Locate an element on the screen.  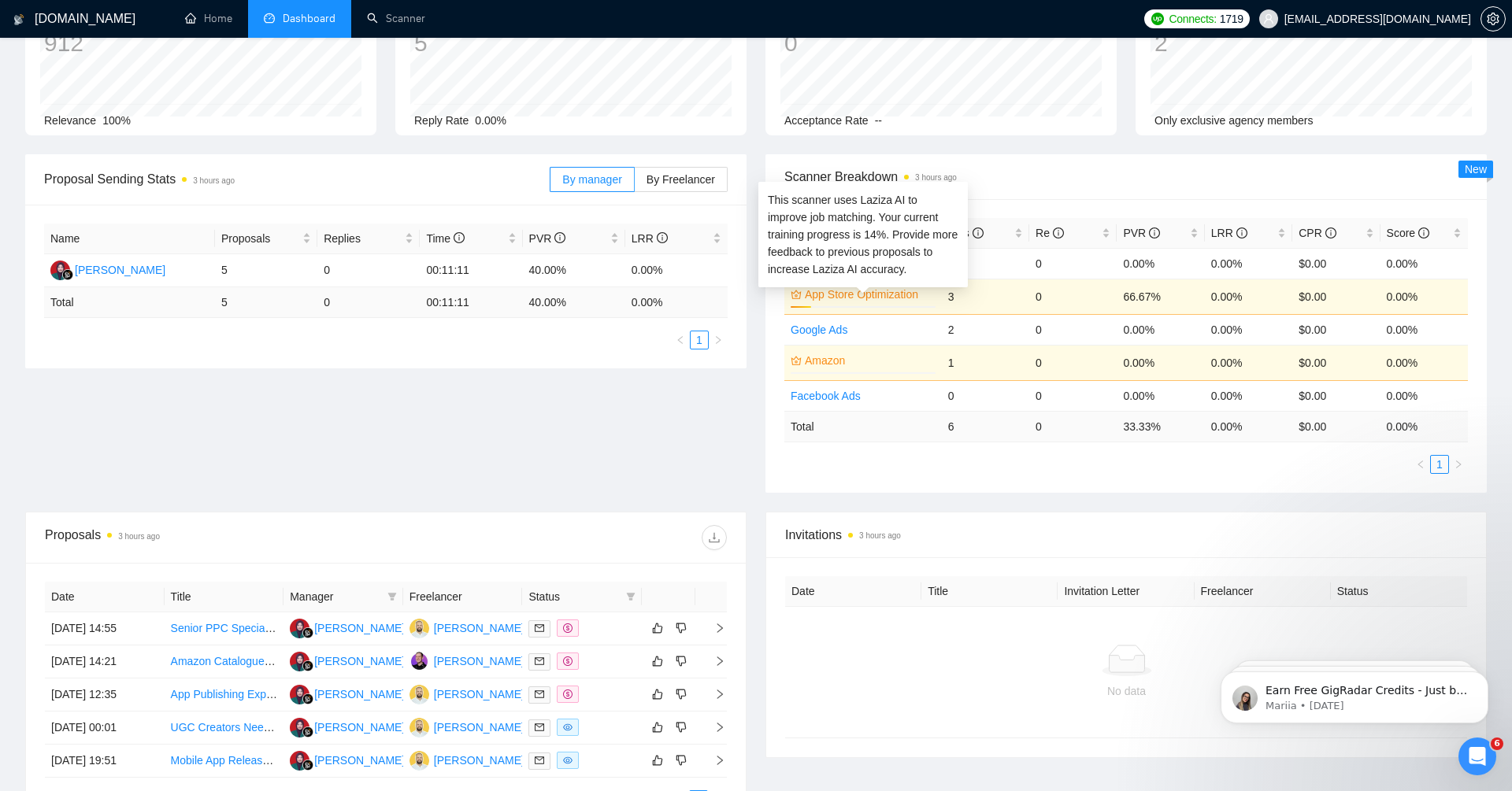
td: 00:11:11 is located at coordinates (471, 271).